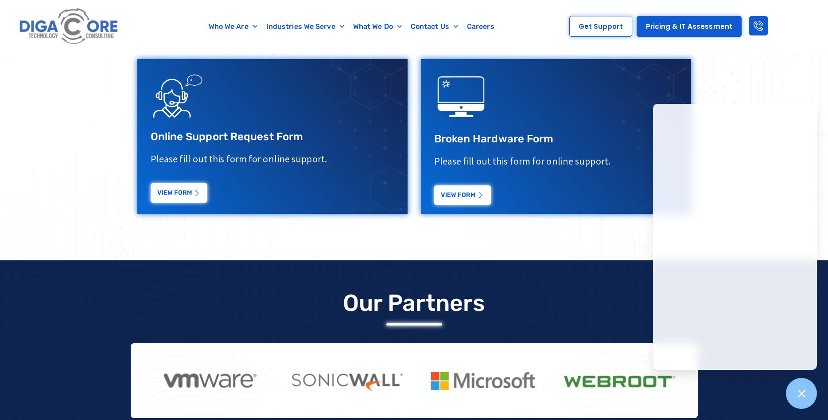  I want to click on a: What We Do, so click(378, 27).